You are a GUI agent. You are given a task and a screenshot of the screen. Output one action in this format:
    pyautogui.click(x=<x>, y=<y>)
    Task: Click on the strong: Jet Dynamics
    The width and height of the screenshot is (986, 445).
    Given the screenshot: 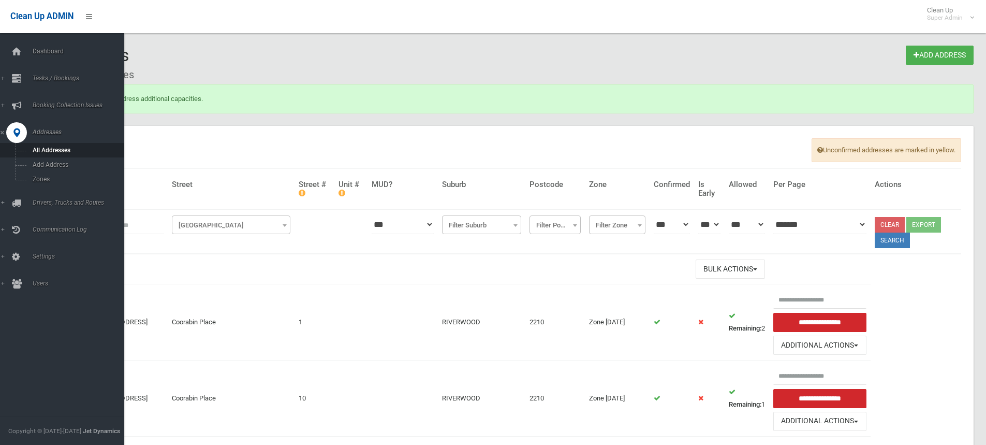 What is the action you would take?
    pyautogui.click(x=101, y=431)
    